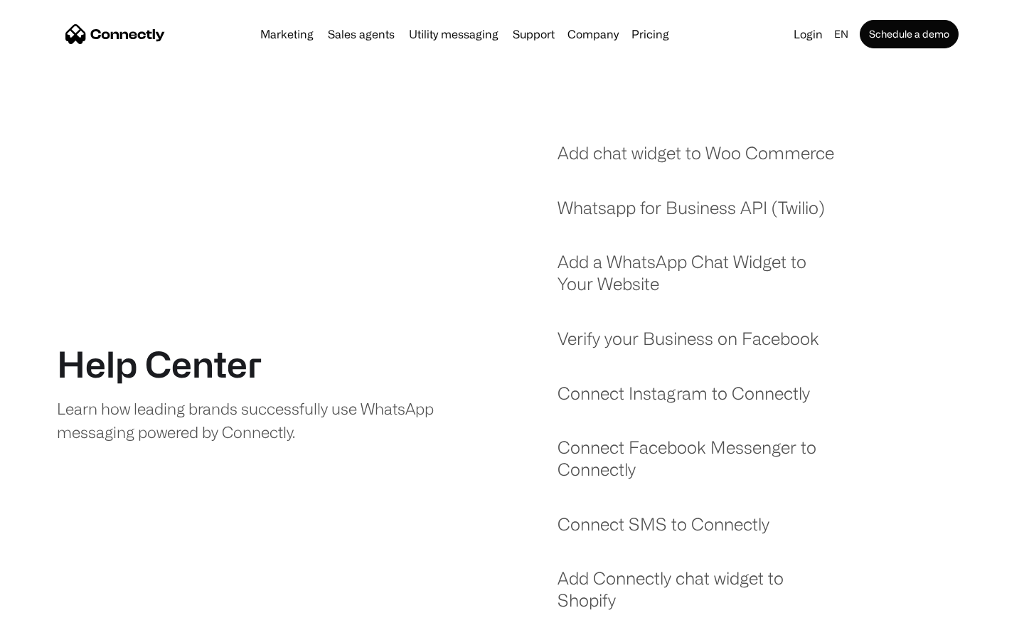  What do you see at coordinates (50, 625) in the screenshot?
I see `aside: Language selected: English` at bounding box center [50, 625].